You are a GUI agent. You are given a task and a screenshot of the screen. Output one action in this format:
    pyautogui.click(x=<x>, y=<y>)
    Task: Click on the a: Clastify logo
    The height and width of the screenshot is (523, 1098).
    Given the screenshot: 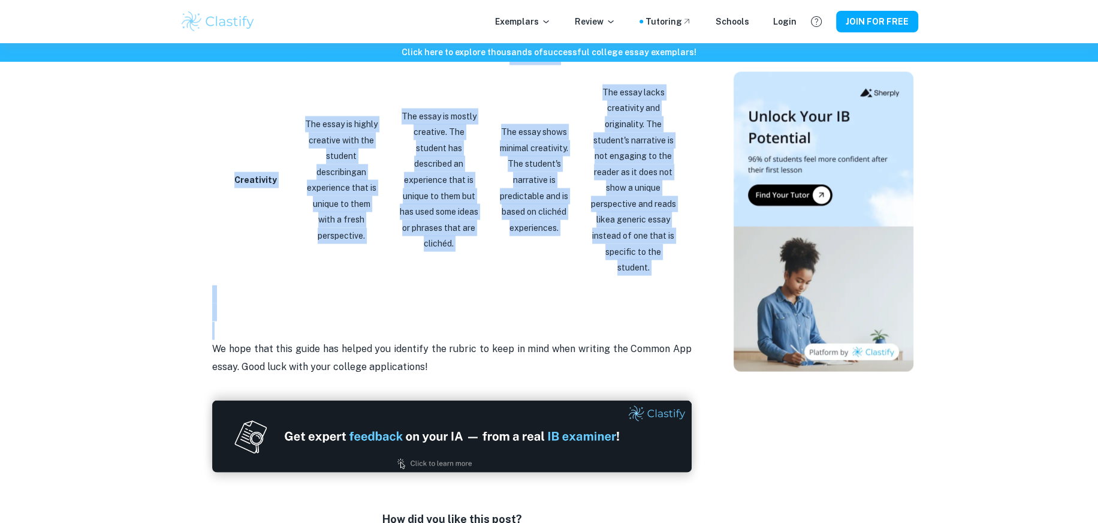 What is the action you would take?
    pyautogui.click(x=218, y=22)
    